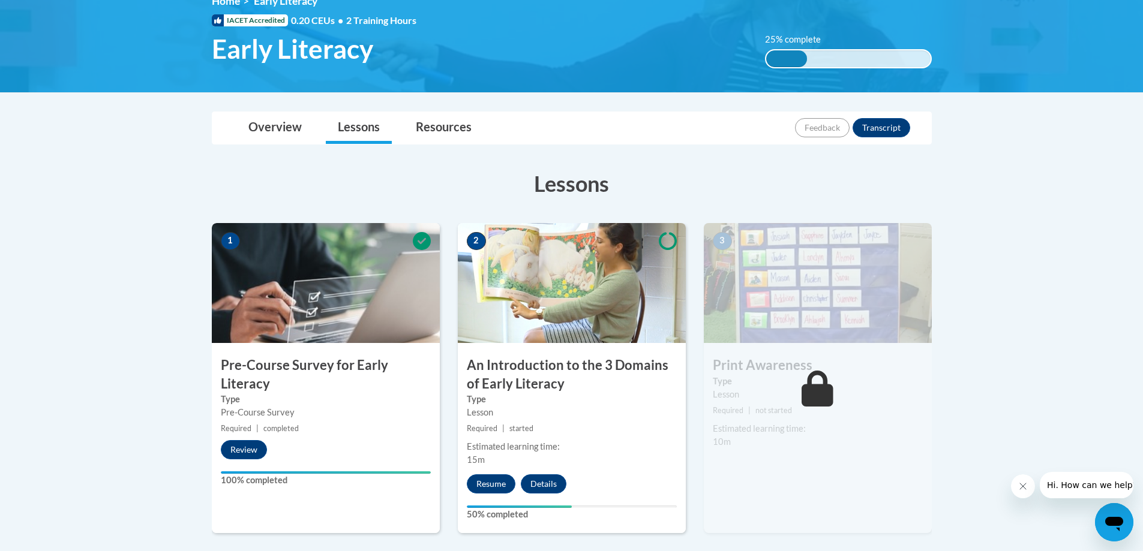 The image size is (1143, 551). What do you see at coordinates (443, 128) in the screenshot?
I see `a: Resources` at bounding box center [443, 128].